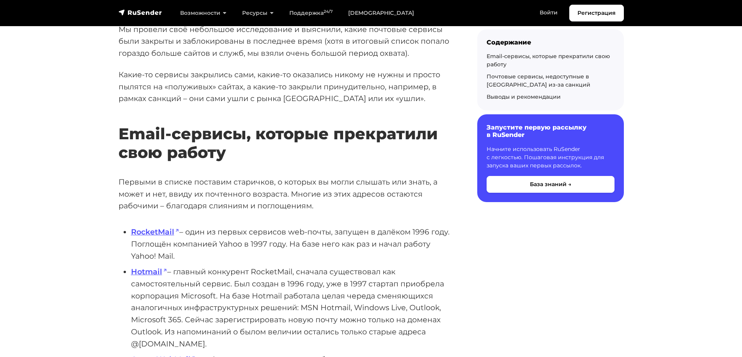  Describe the element at coordinates (285, 41) in the screenshot. I see `p: Мы провели своё небольшое исследование и выяснили, какие почтовые сервисы были закрыты и заблокир...` at that location.